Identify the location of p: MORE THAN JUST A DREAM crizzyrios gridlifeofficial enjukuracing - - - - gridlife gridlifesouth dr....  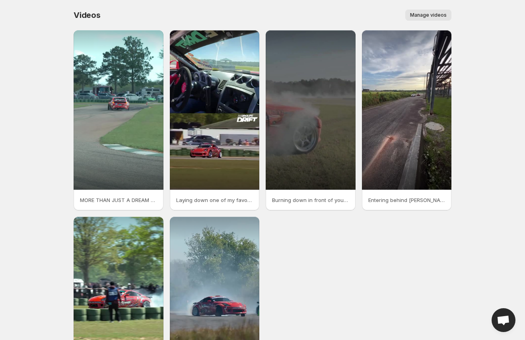
(119, 200).